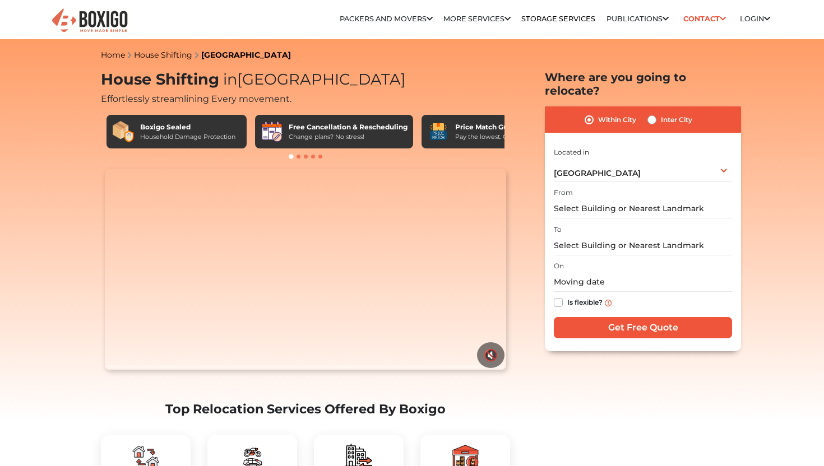 The width and height of the screenshot is (824, 466). Describe the element at coordinates (477, 18) in the screenshot. I see `a: More services` at that location.